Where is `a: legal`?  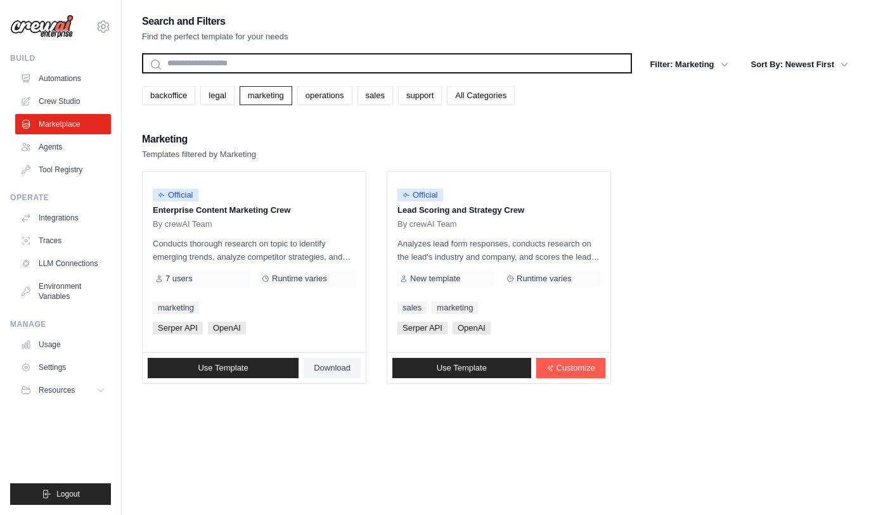 a: legal is located at coordinates (217, 96).